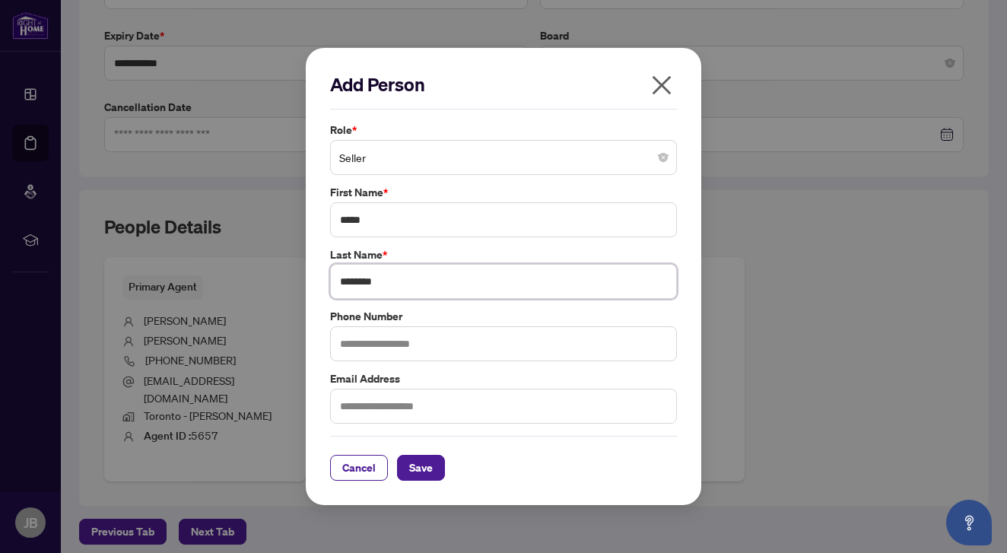 This screenshot has width=1007, height=553. I want to click on label: Phone Number, so click(504, 317).